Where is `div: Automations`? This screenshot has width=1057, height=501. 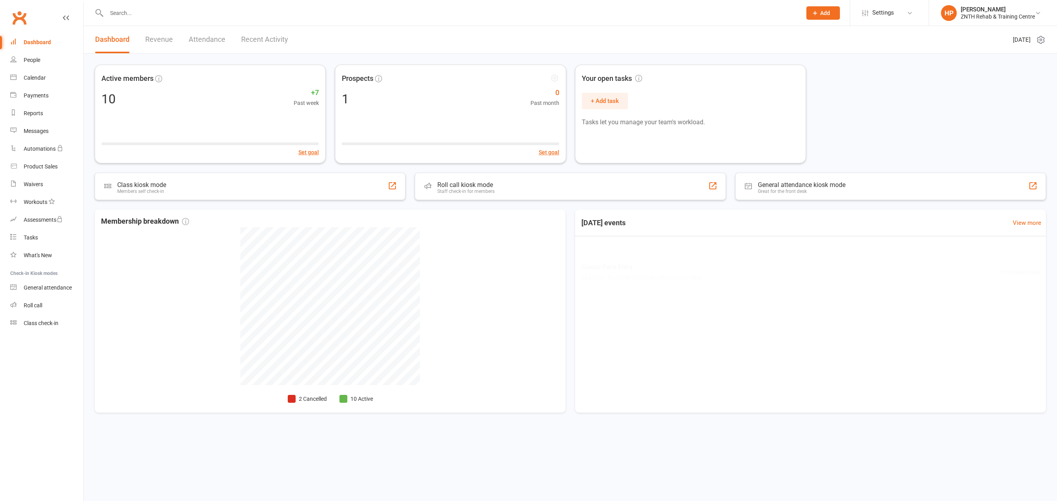
div: Automations is located at coordinates (39, 149).